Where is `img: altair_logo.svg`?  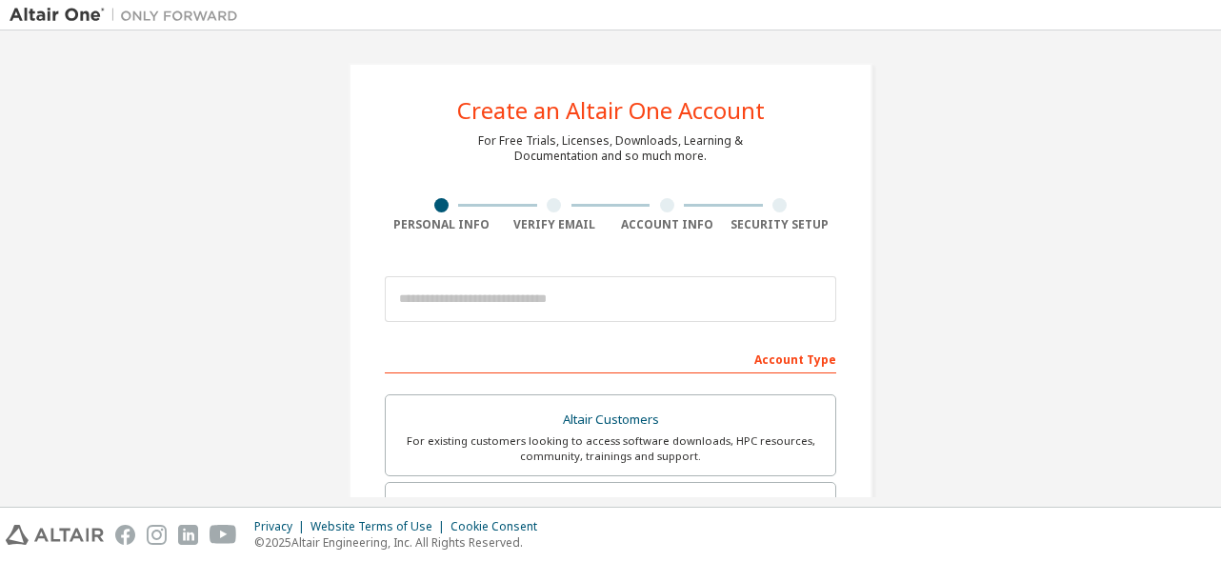
img: altair_logo.svg is located at coordinates (54, 534).